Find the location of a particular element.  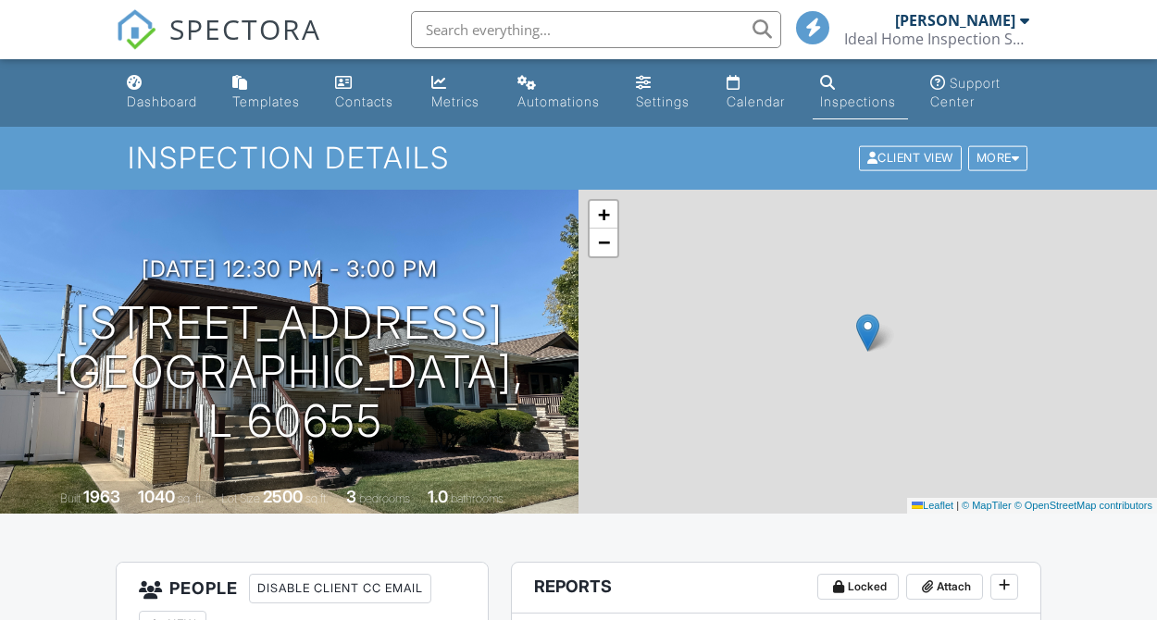

a: Zoom out is located at coordinates (604, 243).